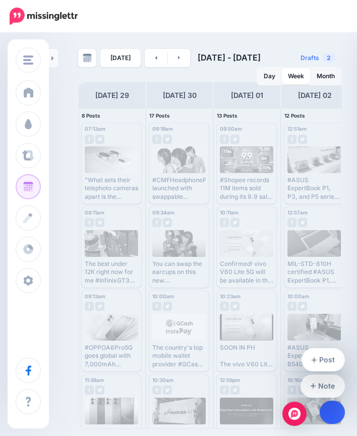  What do you see at coordinates (329, 58) in the screenshot?
I see `span: 2` at bounding box center [329, 58].